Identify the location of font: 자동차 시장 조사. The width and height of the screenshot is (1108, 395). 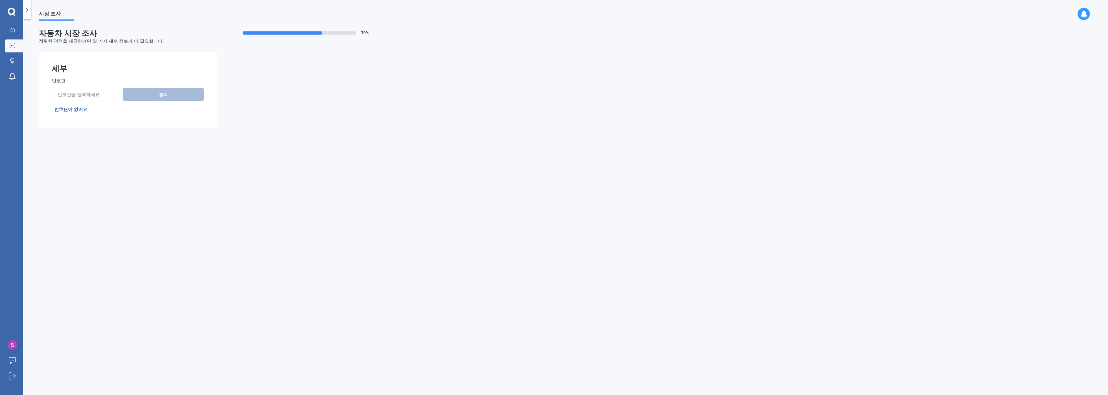
(68, 33).